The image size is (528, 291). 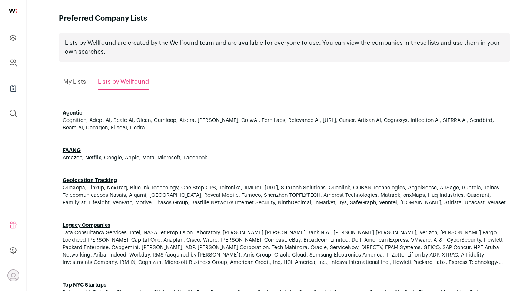 What do you see at coordinates (84, 285) in the screenshot?
I see `a: Top NYC Startups` at bounding box center [84, 285].